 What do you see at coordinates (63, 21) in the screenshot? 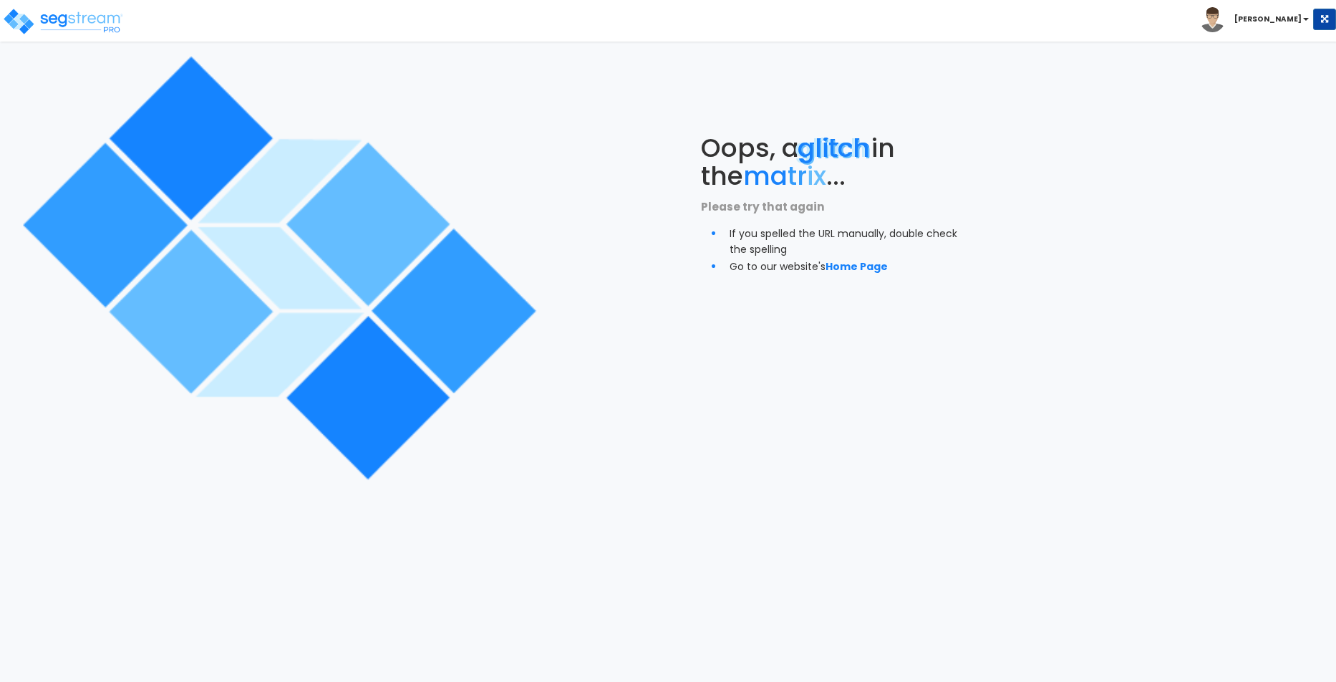
I see `img: logo_pro_r.png` at bounding box center [63, 21].